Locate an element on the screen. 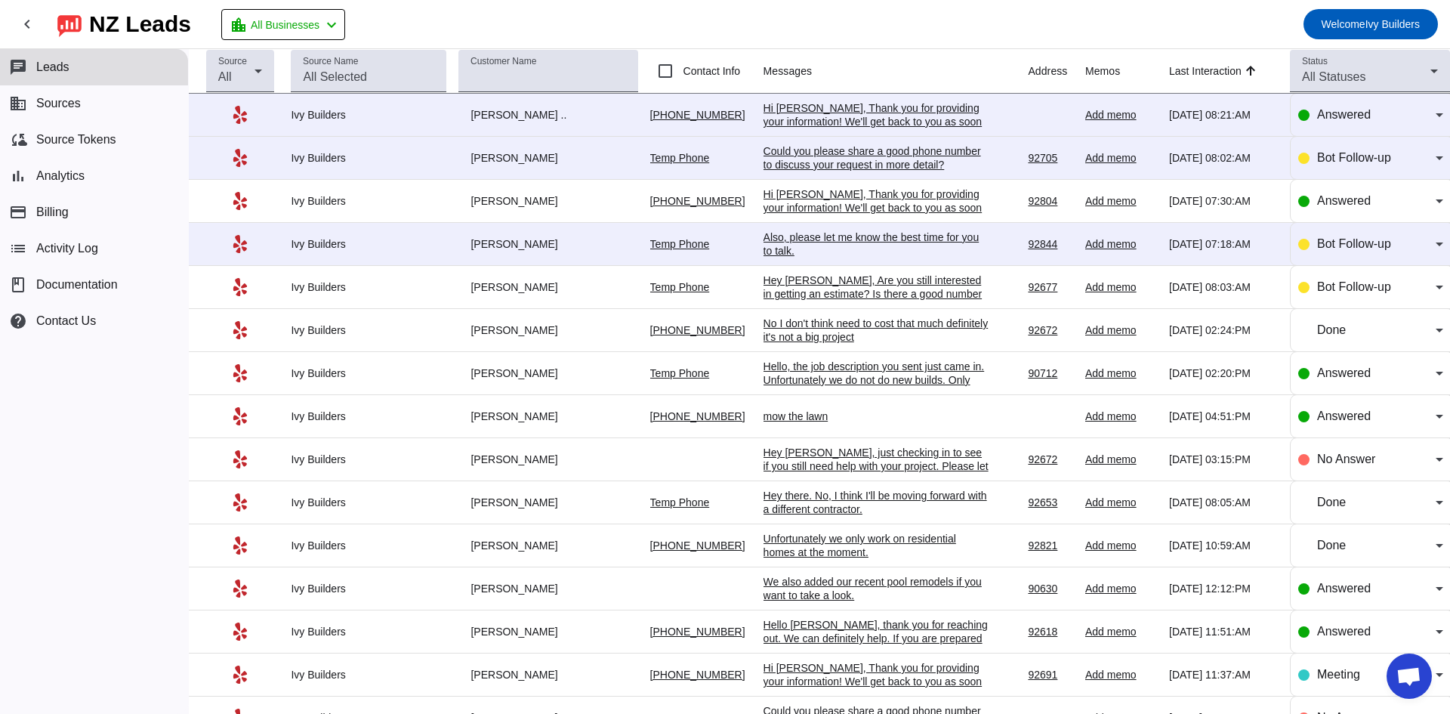 Image resolution: width=1450 pixels, height=714 pixels. mat-icon: help is located at coordinates (18, 321).